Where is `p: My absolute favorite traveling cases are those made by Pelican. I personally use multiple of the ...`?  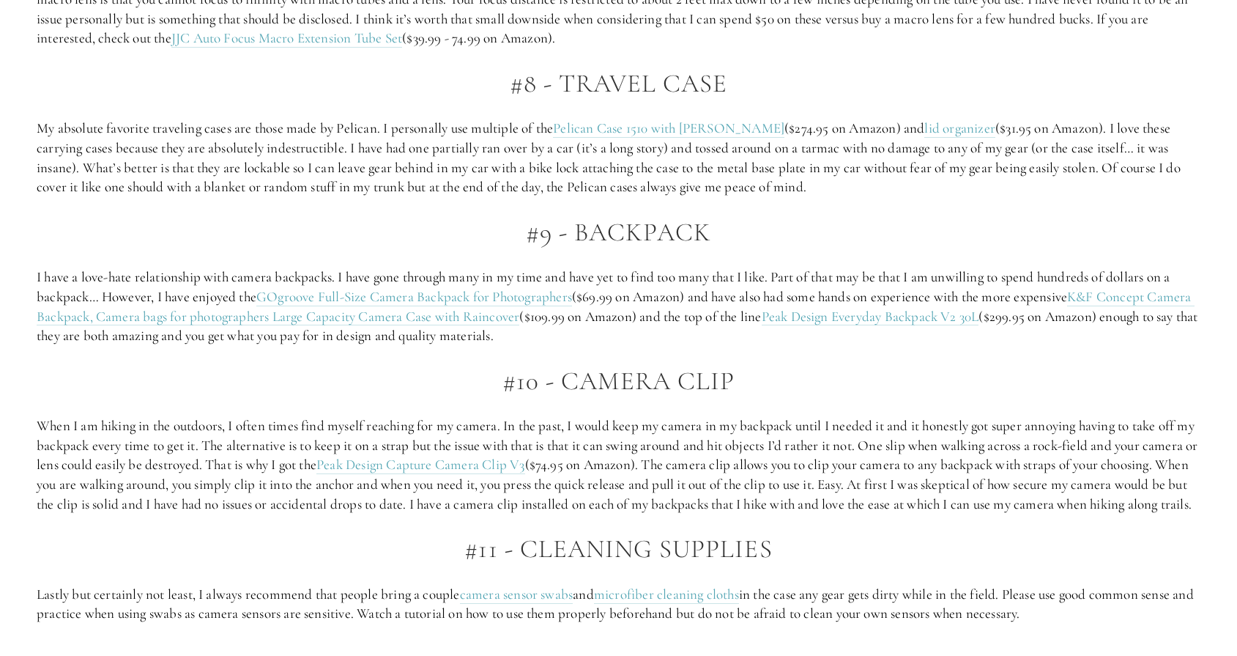
p: My absolute favorite traveling cases are those made by Pelican. I personally use multiple of the ... is located at coordinates (618, 158).